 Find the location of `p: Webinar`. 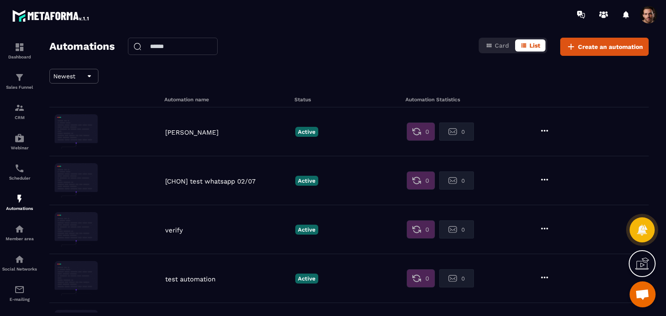

p: Webinar is located at coordinates (19, 148).